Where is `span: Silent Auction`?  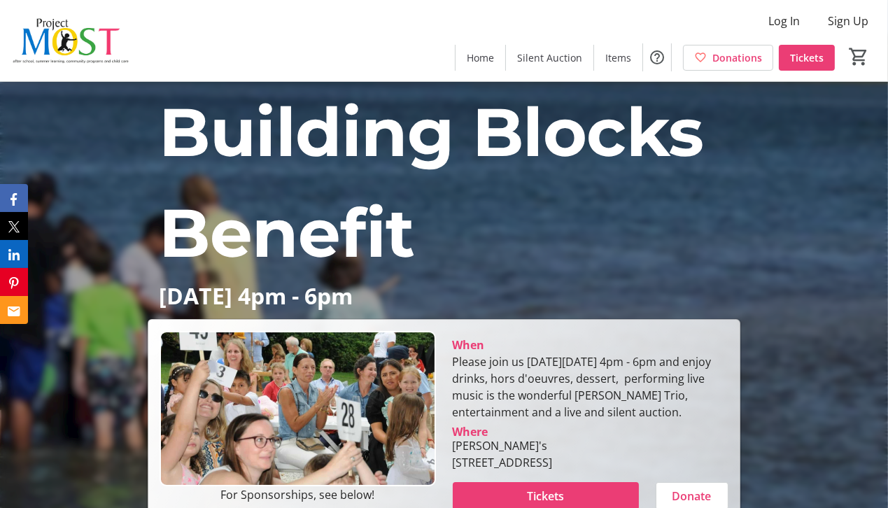 span: Silent Auction is located at coordinates (549, 57).